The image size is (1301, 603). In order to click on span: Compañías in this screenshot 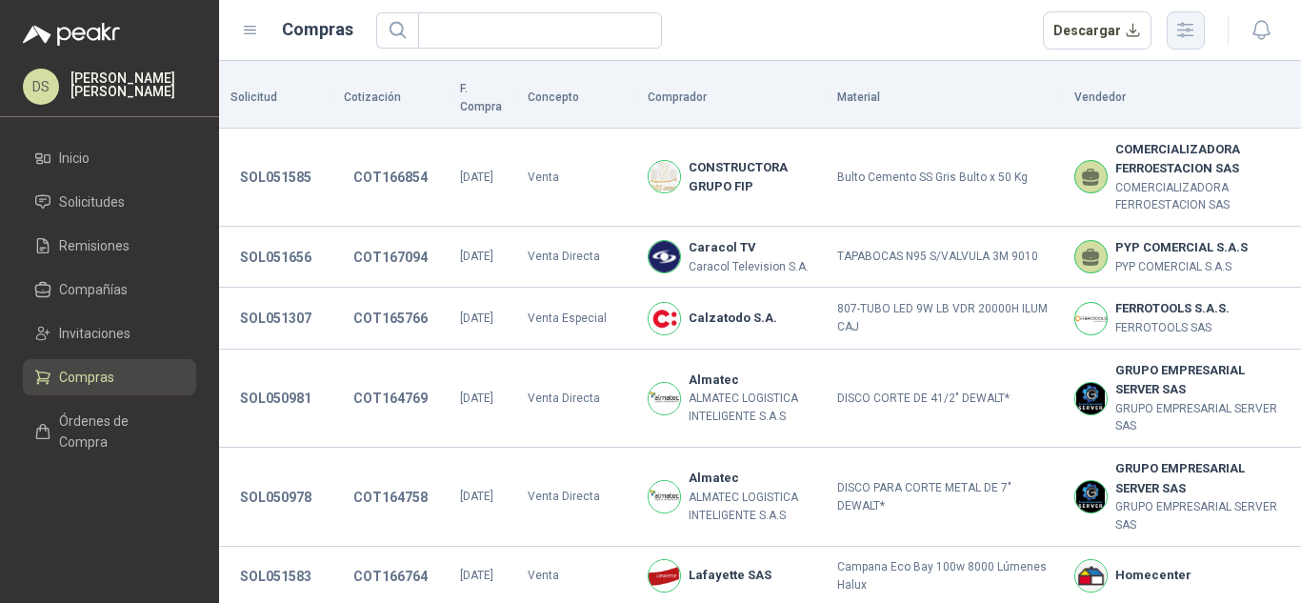, I will do `click(93, 290)`.